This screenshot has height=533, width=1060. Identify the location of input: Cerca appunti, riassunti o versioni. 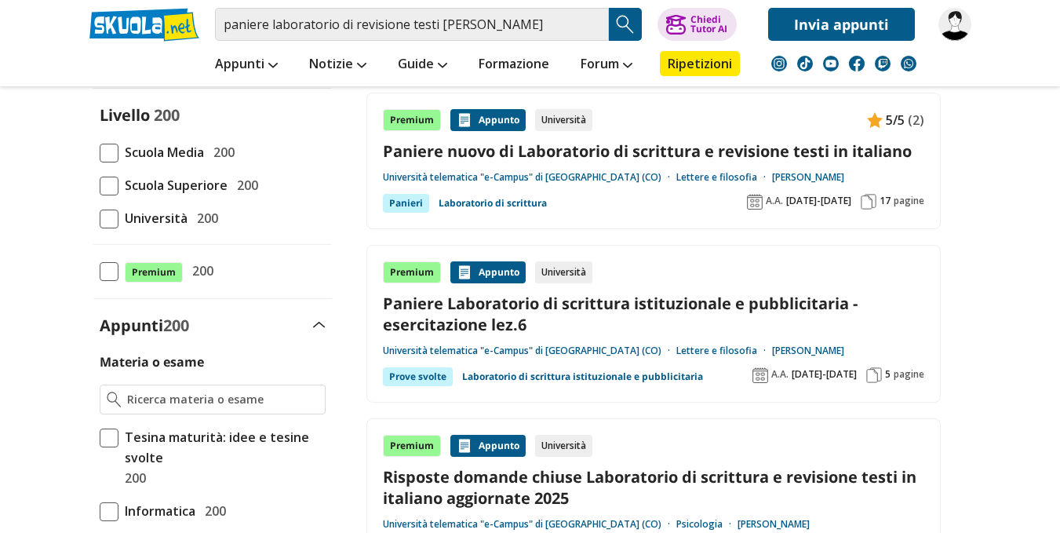
(412, 24).